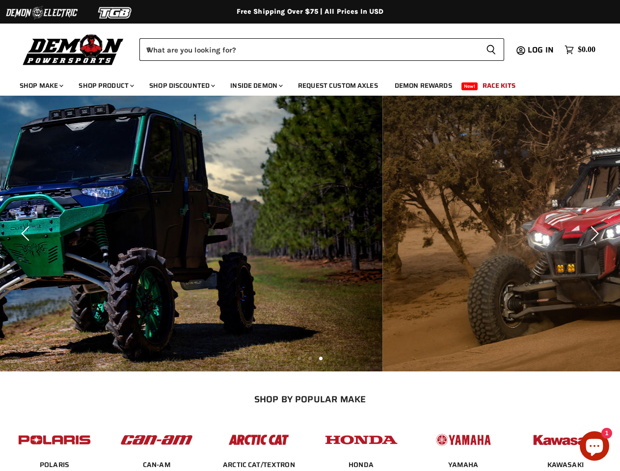  Describe the element at coordinates (55, 466) in the screenshot. I see `span: POLARIS` at that location.